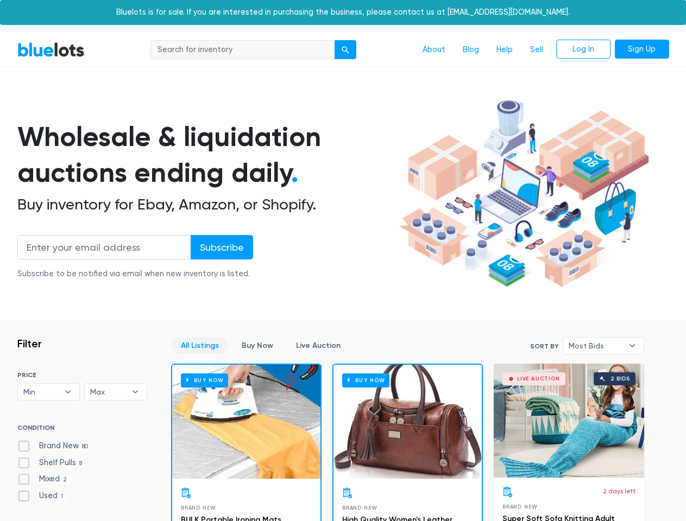 The width and height of the screenshot is (686, 521). What do you see at coordinates (222, 247) in the screenshot?
I see `input: Subscribe` at bounding box center [222, 247].